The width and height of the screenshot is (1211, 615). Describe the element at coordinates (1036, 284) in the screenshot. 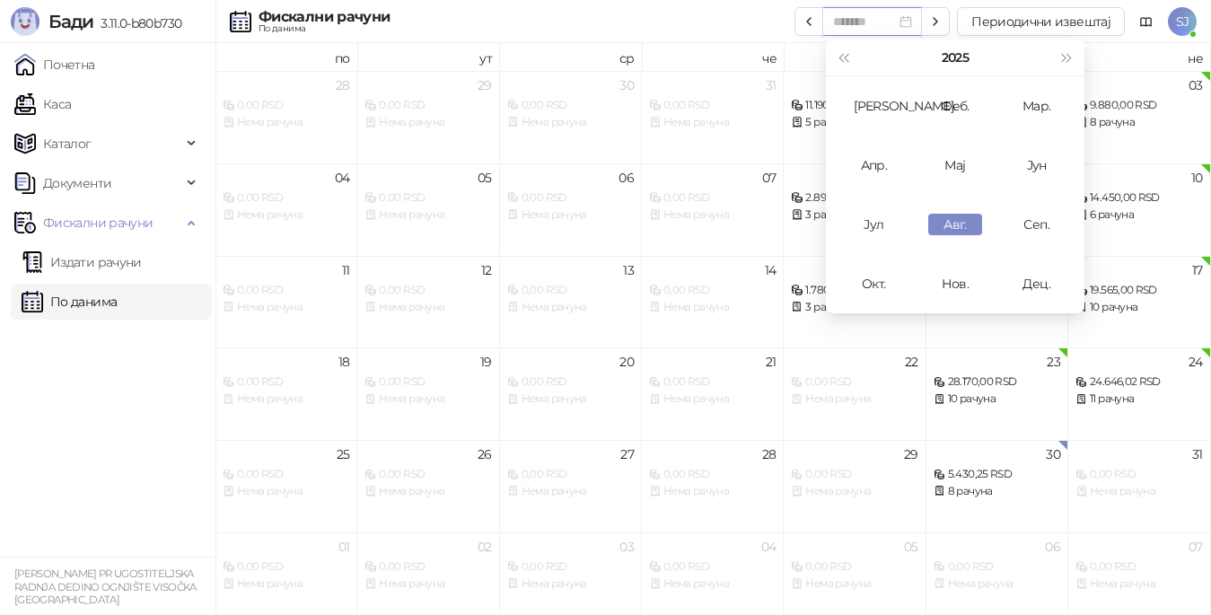

I see `div: Дец.` at that location.